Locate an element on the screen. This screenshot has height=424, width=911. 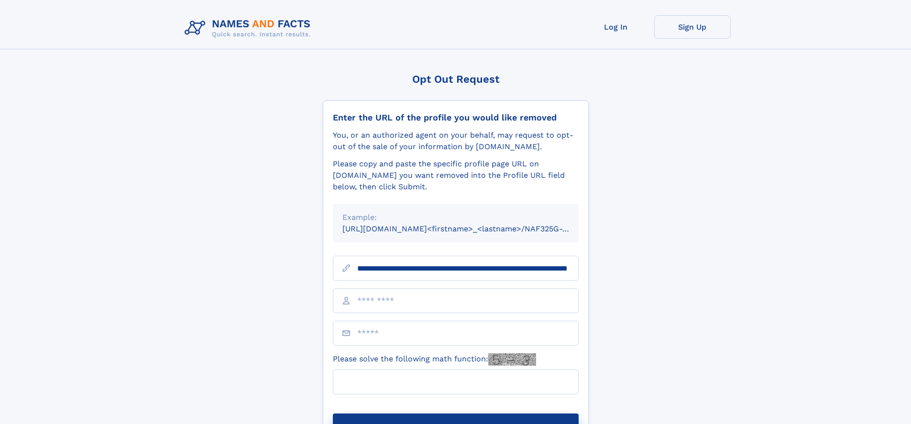
img: Logo Names and Facts is located at coordinates (250, 28).